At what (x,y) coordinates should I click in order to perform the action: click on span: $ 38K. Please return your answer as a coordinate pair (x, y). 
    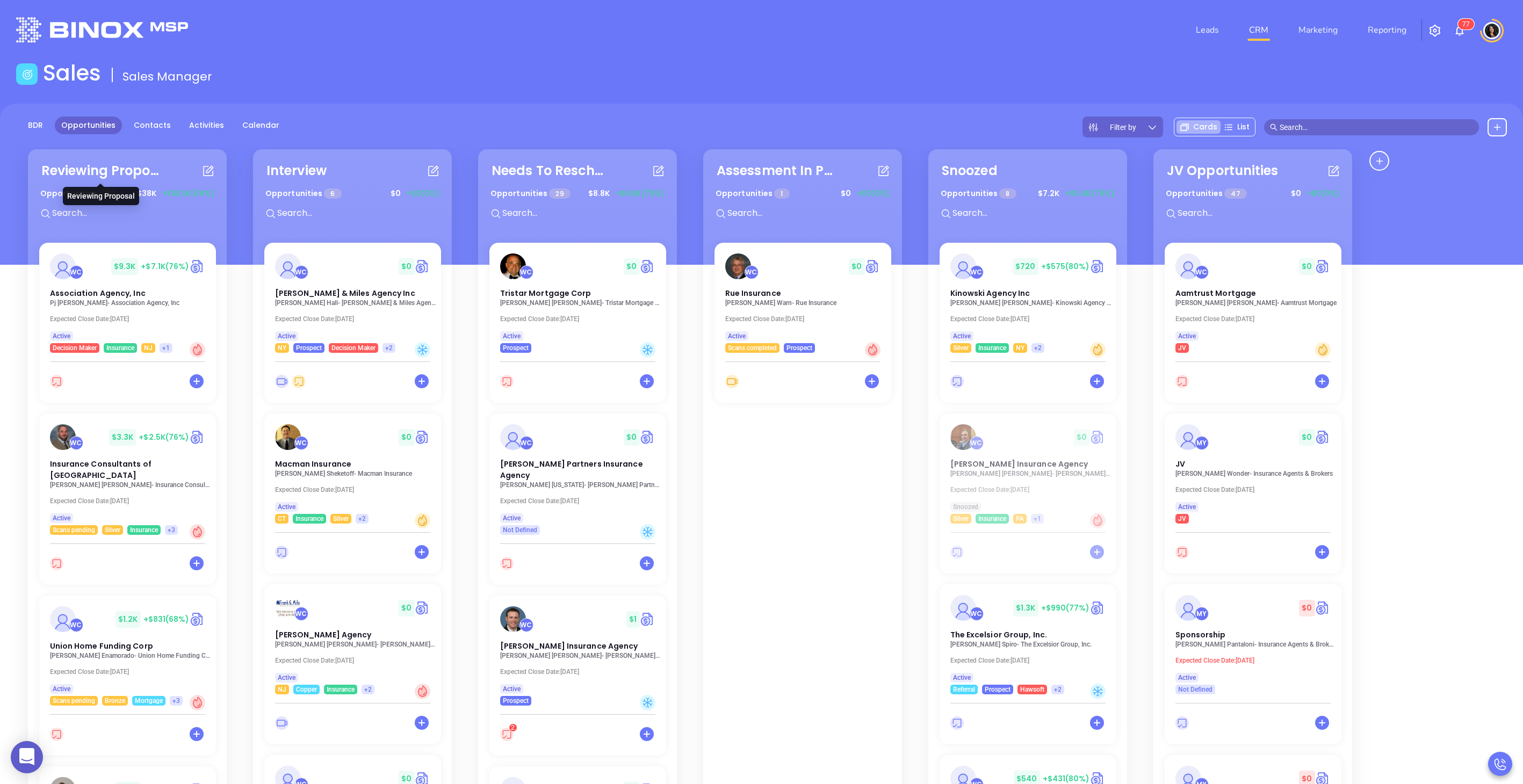
    Looking at the image, I should click on (147, 194).